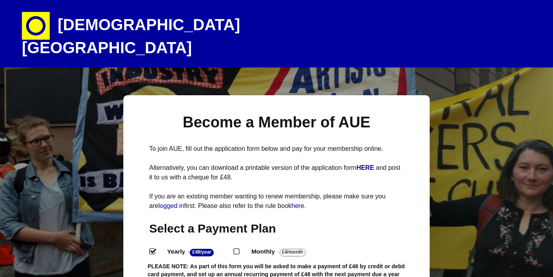 The height and width of the screenshot is (277, 553). What do you see at coordinates (212, 229) in the screenshot?
I see `span: Select a Payment Plan` at bounding box center [212, 229].